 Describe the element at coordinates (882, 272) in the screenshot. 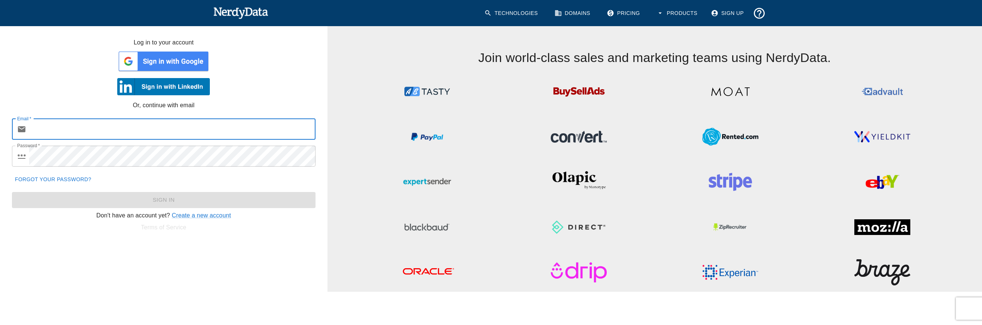

I see `img: Braze` at that location.